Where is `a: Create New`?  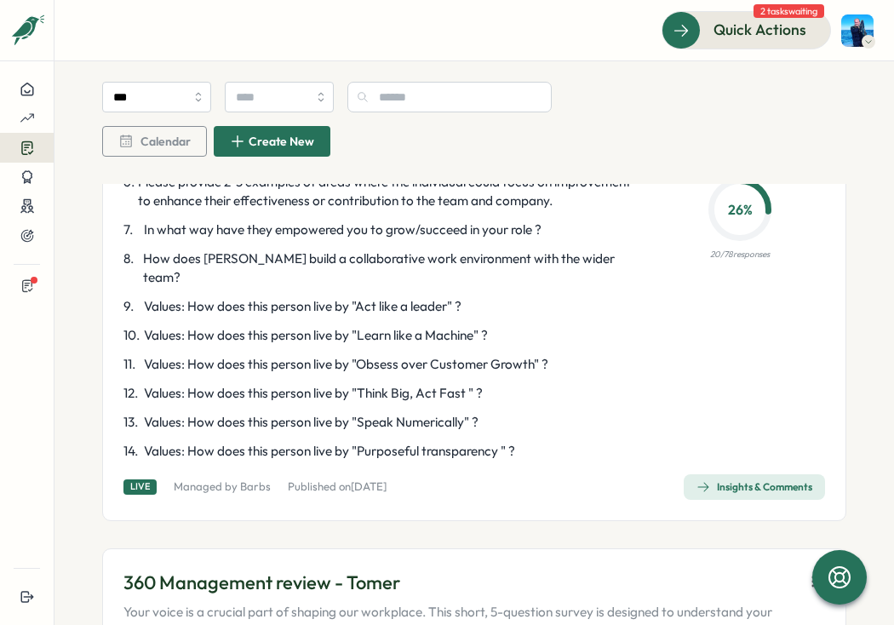 a: Create New is located at coordinates (272, 141).